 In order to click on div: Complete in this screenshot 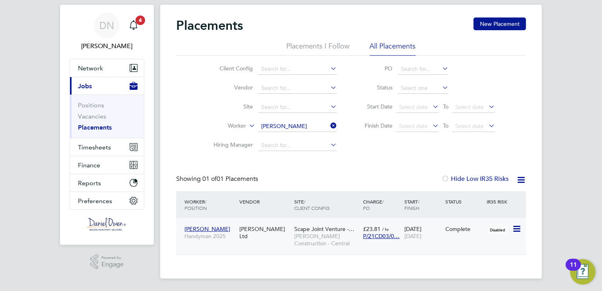, I will do `click(464, 229)`.